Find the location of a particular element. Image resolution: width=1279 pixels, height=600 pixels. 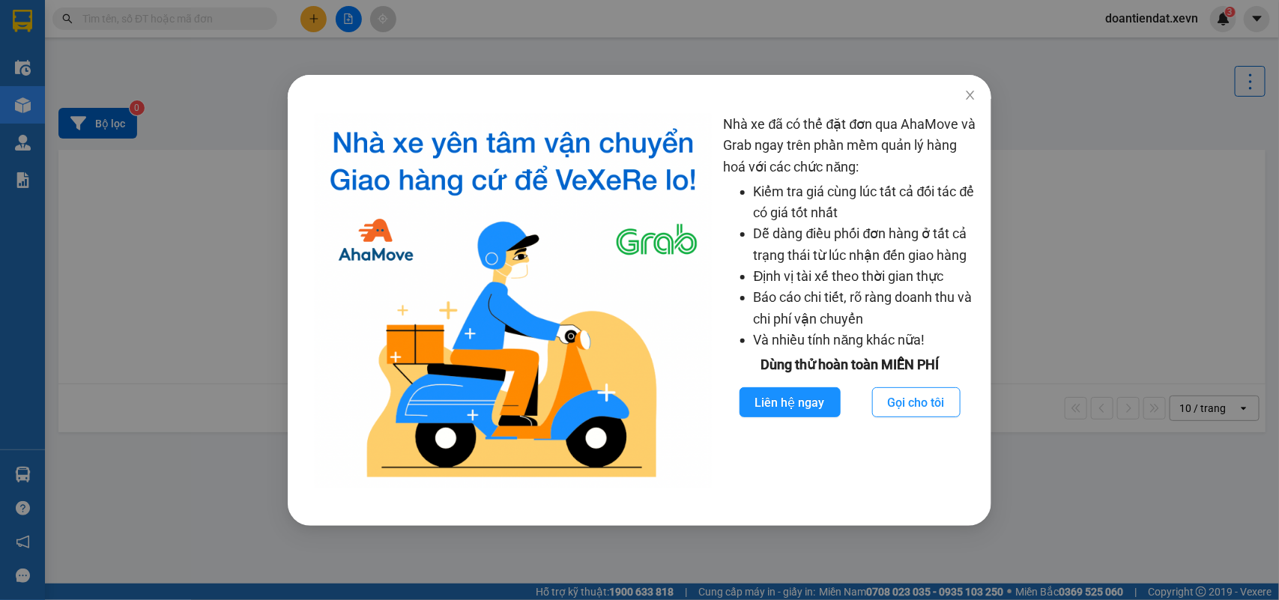

li: Và nhiều tính năng khác nữa! is located at coordinates (865, 340).